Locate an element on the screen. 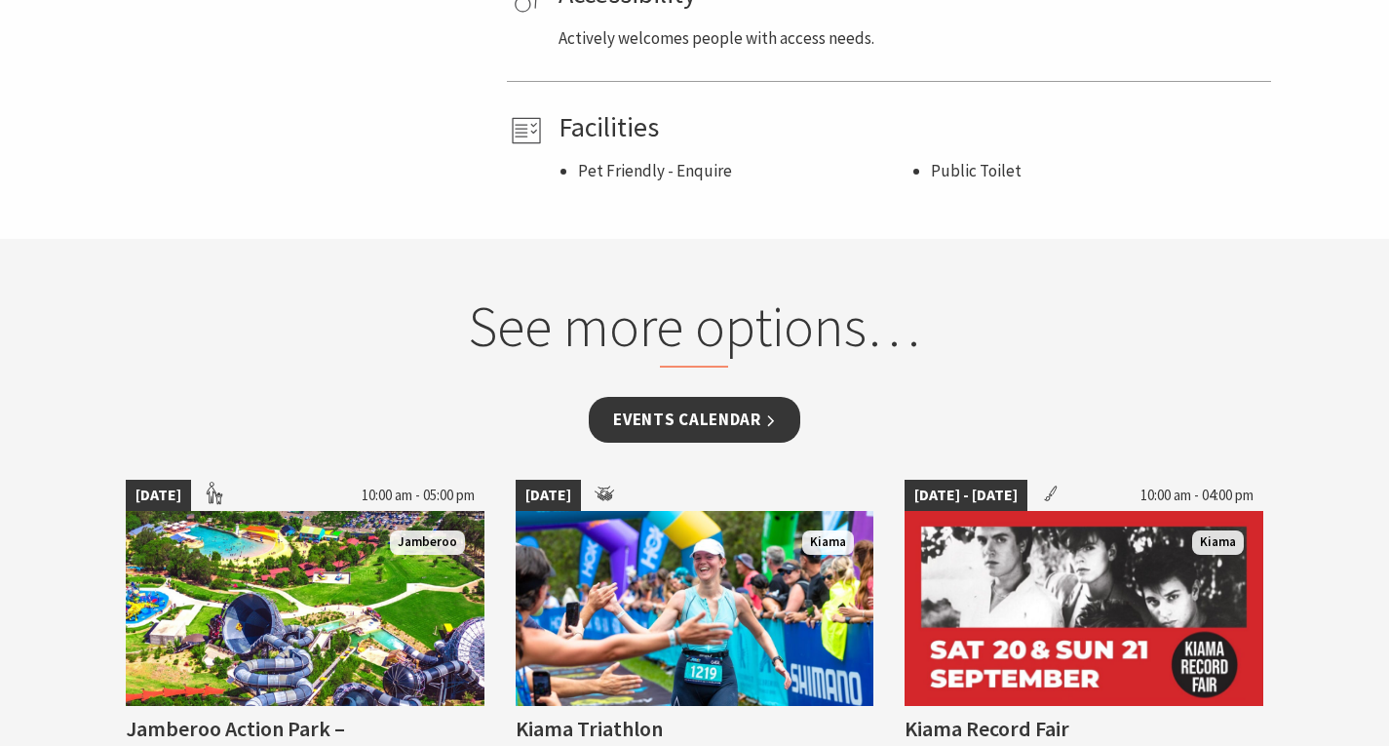 This screenshot has height=746, width=1389. a: Events Calendar is located at coordinates (694, 419).